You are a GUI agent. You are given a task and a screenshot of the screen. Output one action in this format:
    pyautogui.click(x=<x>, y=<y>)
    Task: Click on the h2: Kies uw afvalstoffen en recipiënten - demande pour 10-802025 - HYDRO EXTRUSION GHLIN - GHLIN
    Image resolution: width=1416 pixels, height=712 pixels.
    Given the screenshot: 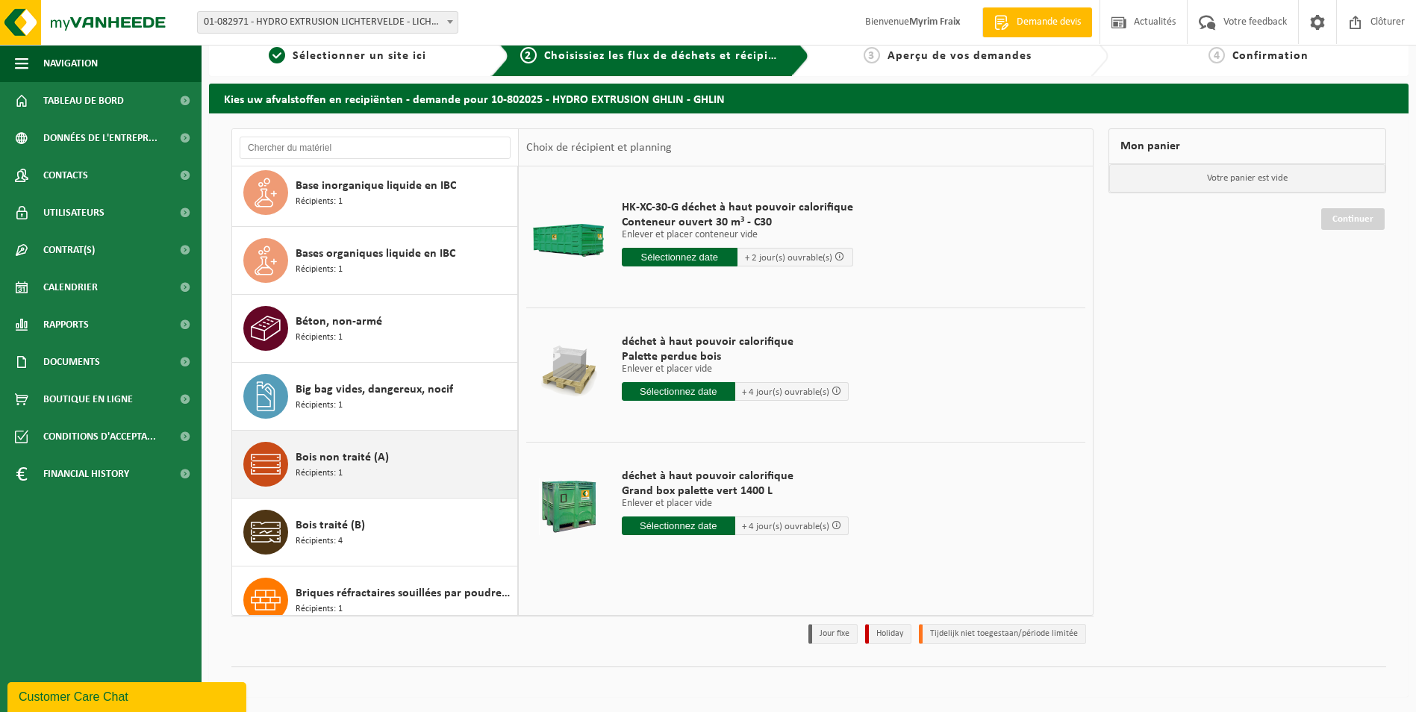 What is the action you would take?
    pyautogui.click(x=808, y=98)
    